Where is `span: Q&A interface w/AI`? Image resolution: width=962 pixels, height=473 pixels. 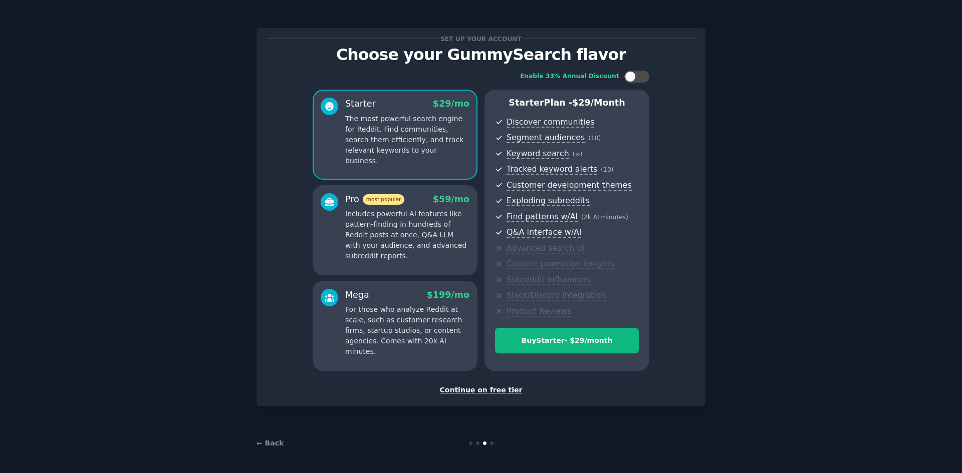
span: Q&A interface w/AI is located at coordinates (544, 232).